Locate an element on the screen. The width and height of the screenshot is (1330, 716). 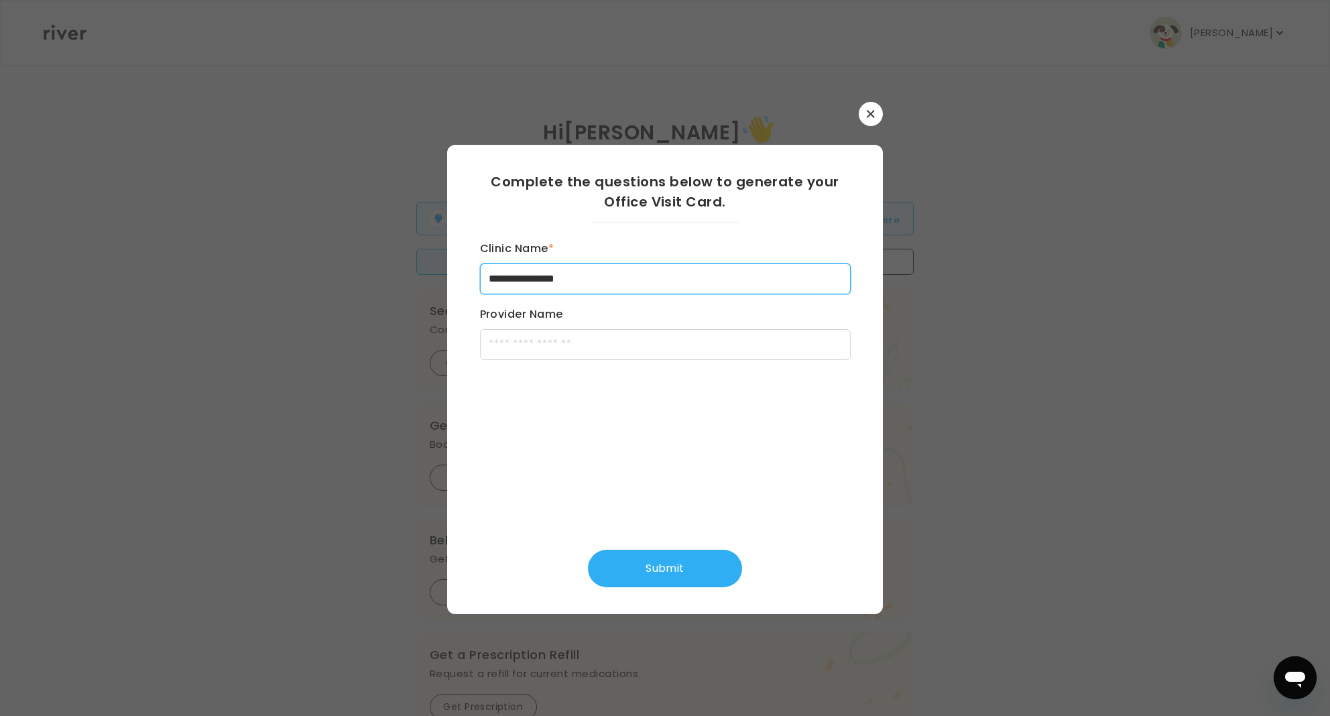
h2: Complete the questions below to generate your Office Visit Card. is located at coordinates (665, 192).